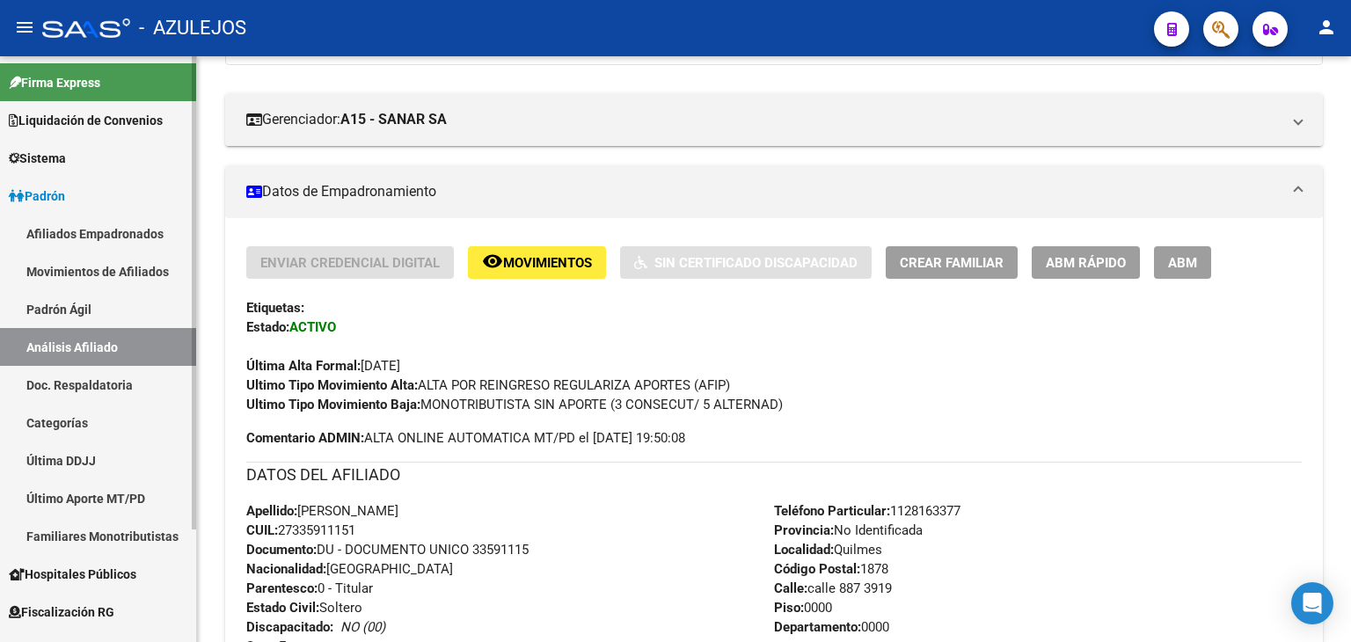 The height and width of the screenshot is (642, 1351). What do you see at coordinates (515, 405) in the screenshot?
I see `span: MONOTRIBUTISTA SIN APORTE (3 CONSECUT/ 5 ALTERNAD)` at bounding box center [515, 405].